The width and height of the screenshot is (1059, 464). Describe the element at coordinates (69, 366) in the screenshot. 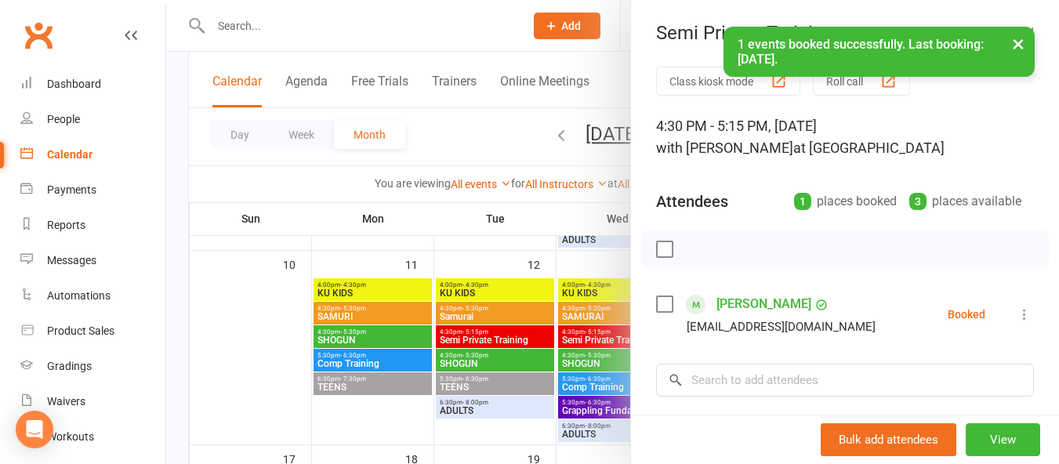

I see `div: Gradings` at that location.